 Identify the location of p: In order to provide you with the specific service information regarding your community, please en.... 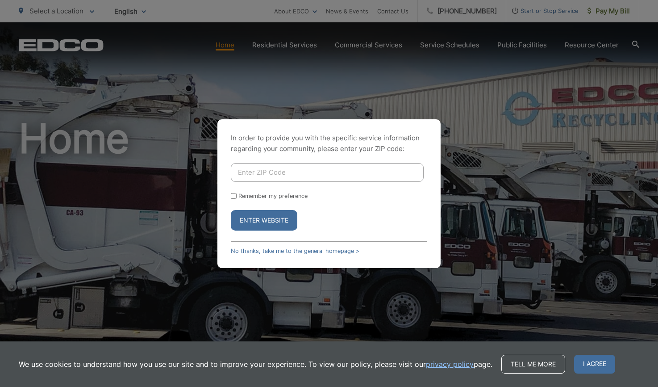
(329, 143).